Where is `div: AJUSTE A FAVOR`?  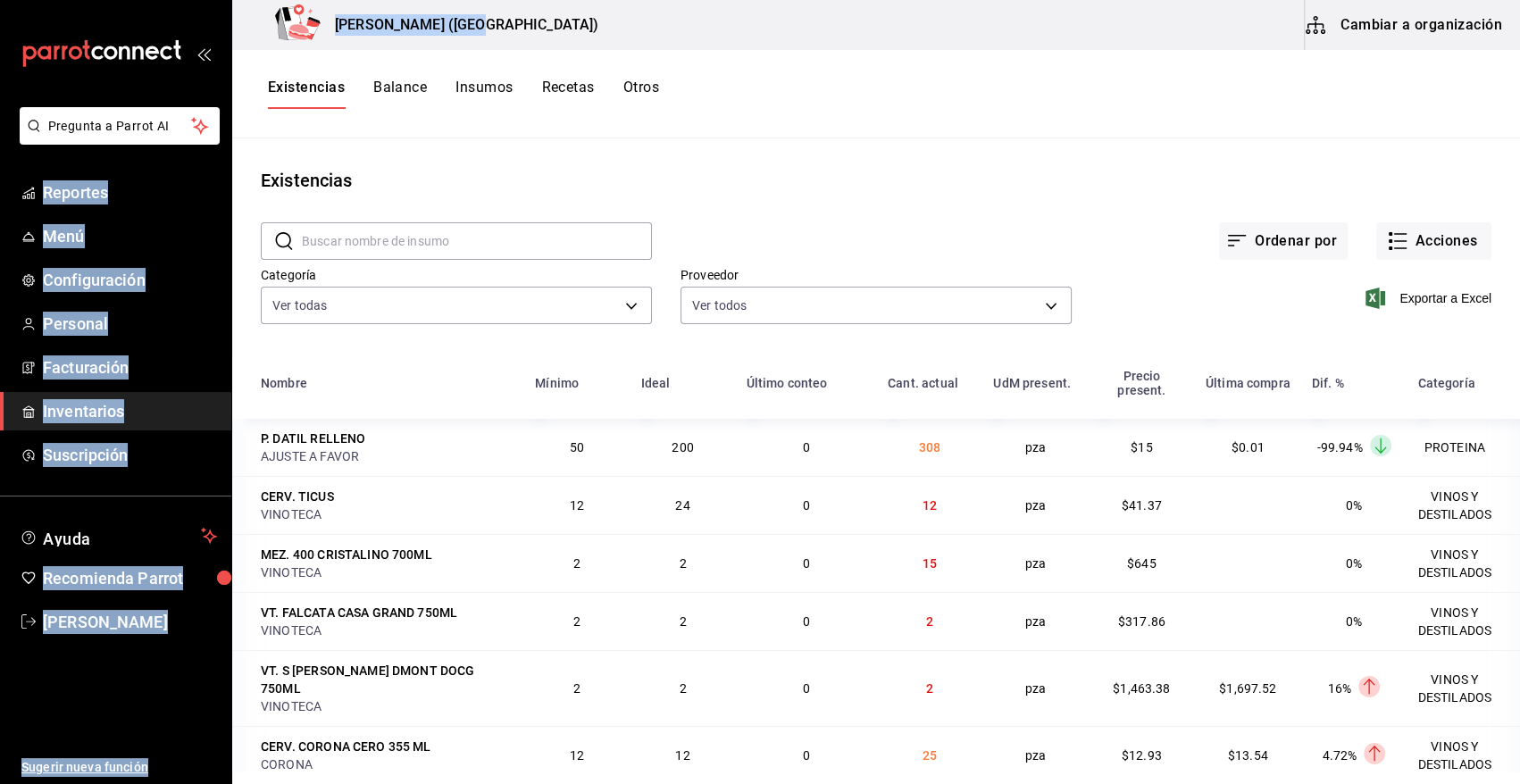
div: AJUSTE A FAVOR is located at coordinates (387, 456).